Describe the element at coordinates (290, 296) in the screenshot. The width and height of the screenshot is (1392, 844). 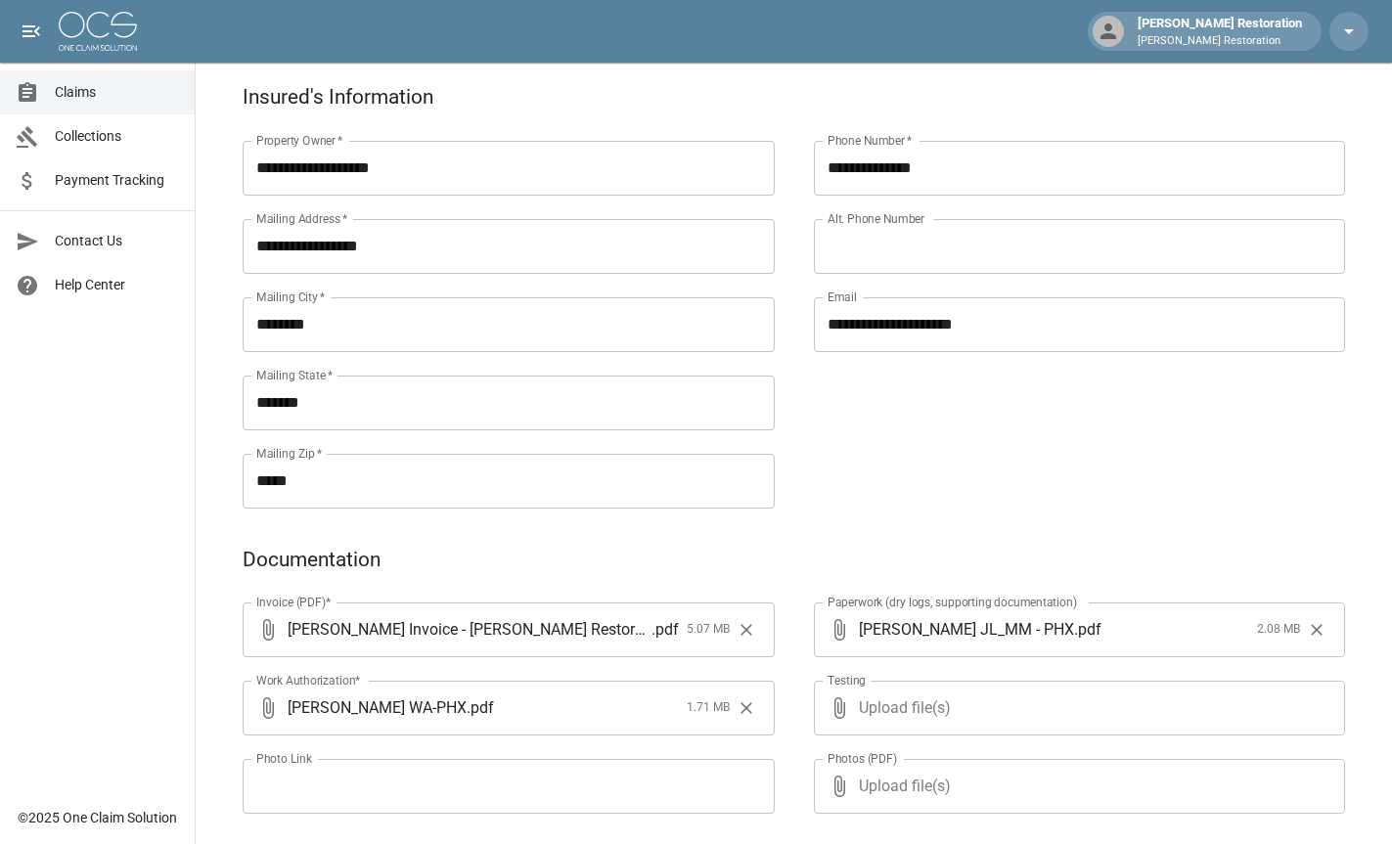
I see `label: Mailing City` at that location.